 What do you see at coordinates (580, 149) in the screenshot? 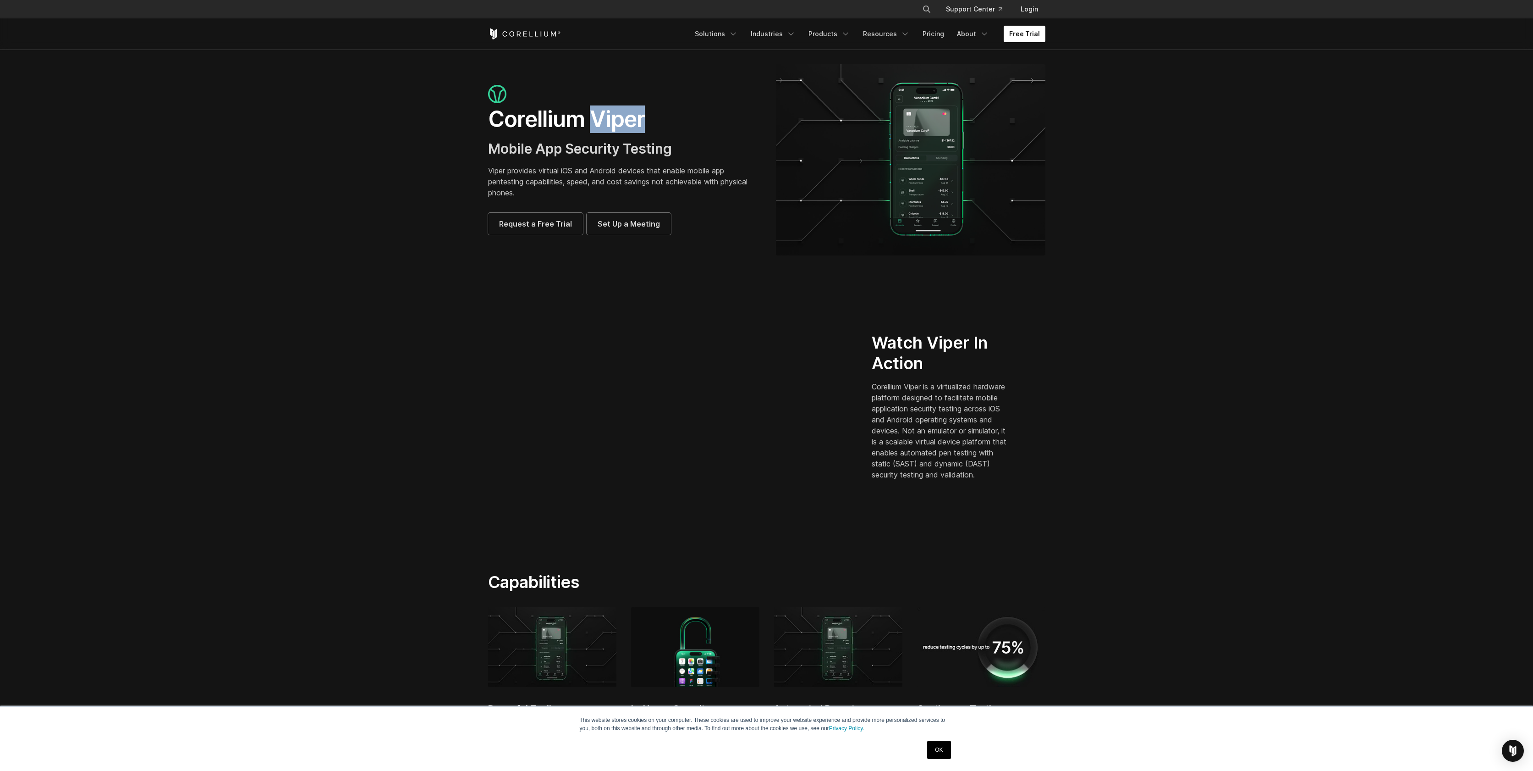
I see `span: Mobile App Security Testing` at bounding box center [580, 149].